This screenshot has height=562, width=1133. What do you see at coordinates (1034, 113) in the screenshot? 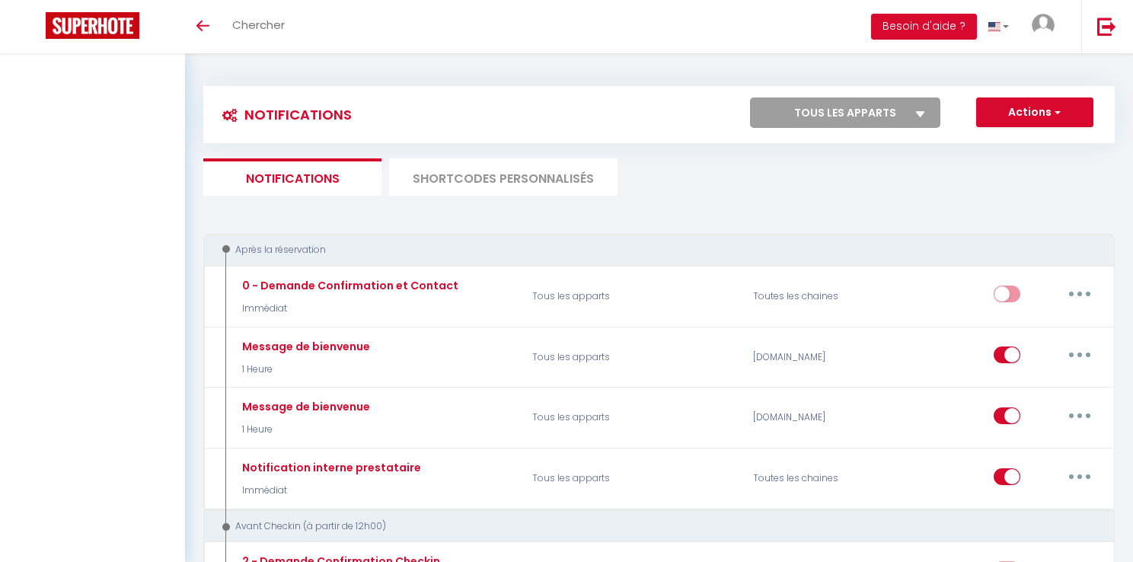
I see `button: Actions` at bounding box center [1034, 113].